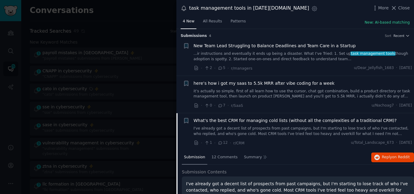  What do you see at coordinates (212, 22) in the screenshot?
I see `span: All Results` at bounding box center [212, 22].